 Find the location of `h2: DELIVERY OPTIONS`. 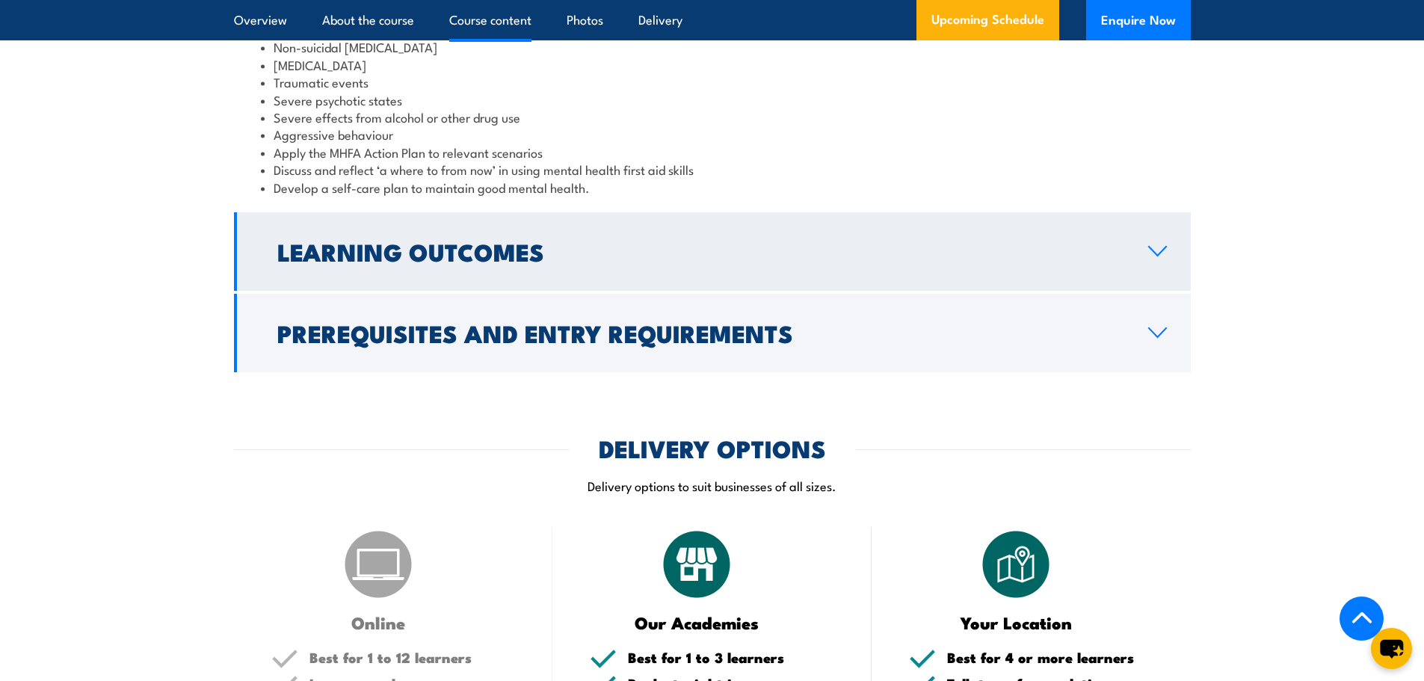

h2: DELIVERY OPTIONS is located at coordinates (712, 448).